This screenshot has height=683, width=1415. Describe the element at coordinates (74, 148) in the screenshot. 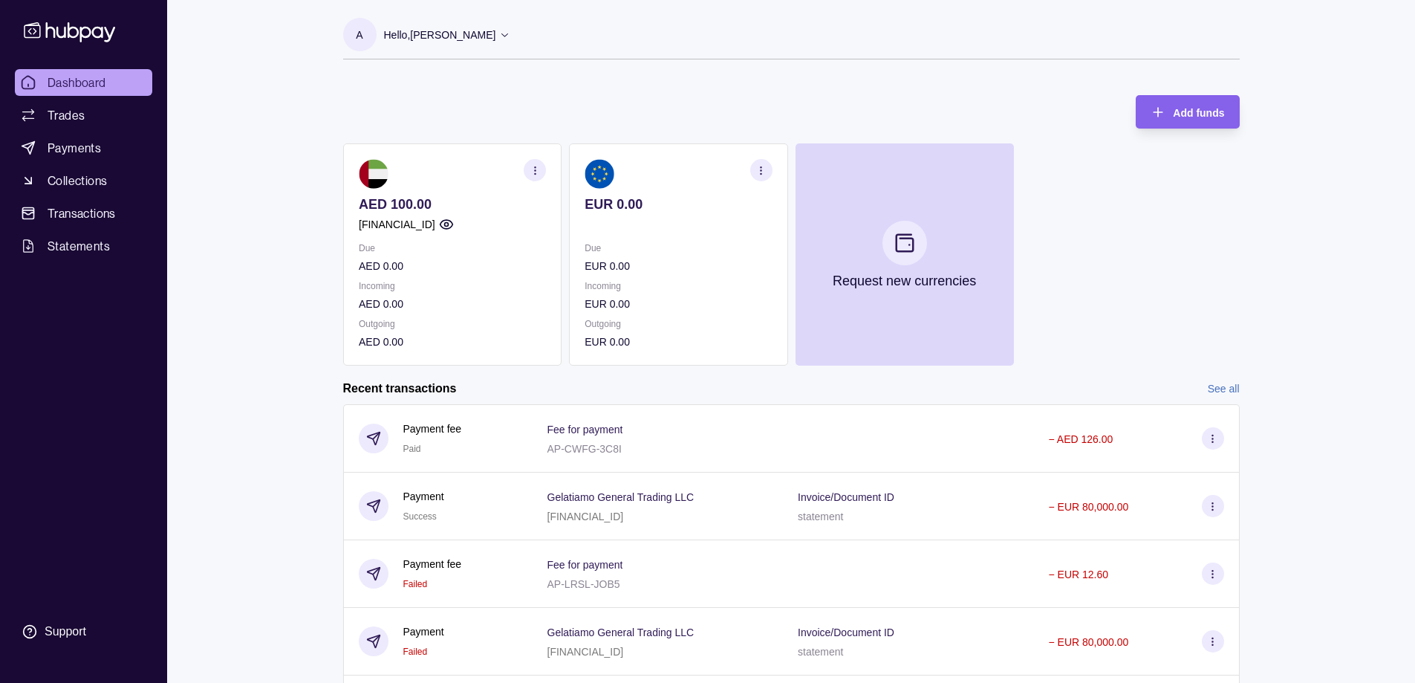

I see `span: Payments` at that location.